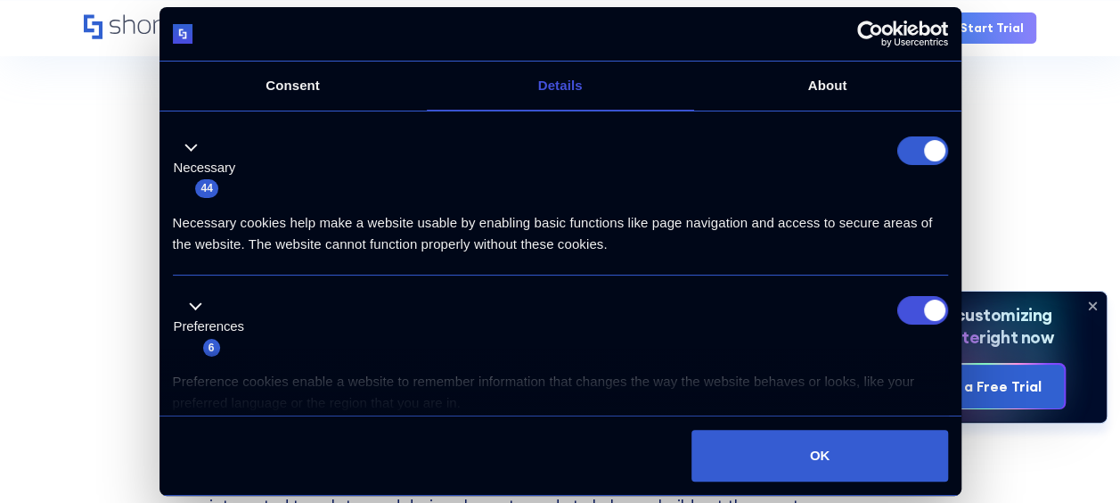 The width and height of the screenshot is (1120, 503). Describe the element at coordinates (561, 86) in the screenshot. I see `a: Details` at that location.